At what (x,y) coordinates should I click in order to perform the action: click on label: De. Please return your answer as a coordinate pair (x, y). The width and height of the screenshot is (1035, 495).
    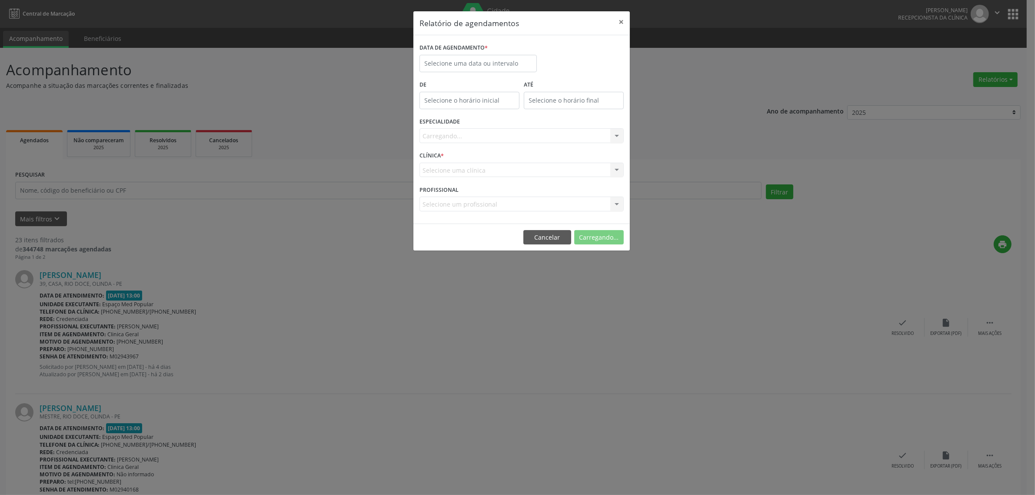
    Looking at the image, I should click on (470, 85).